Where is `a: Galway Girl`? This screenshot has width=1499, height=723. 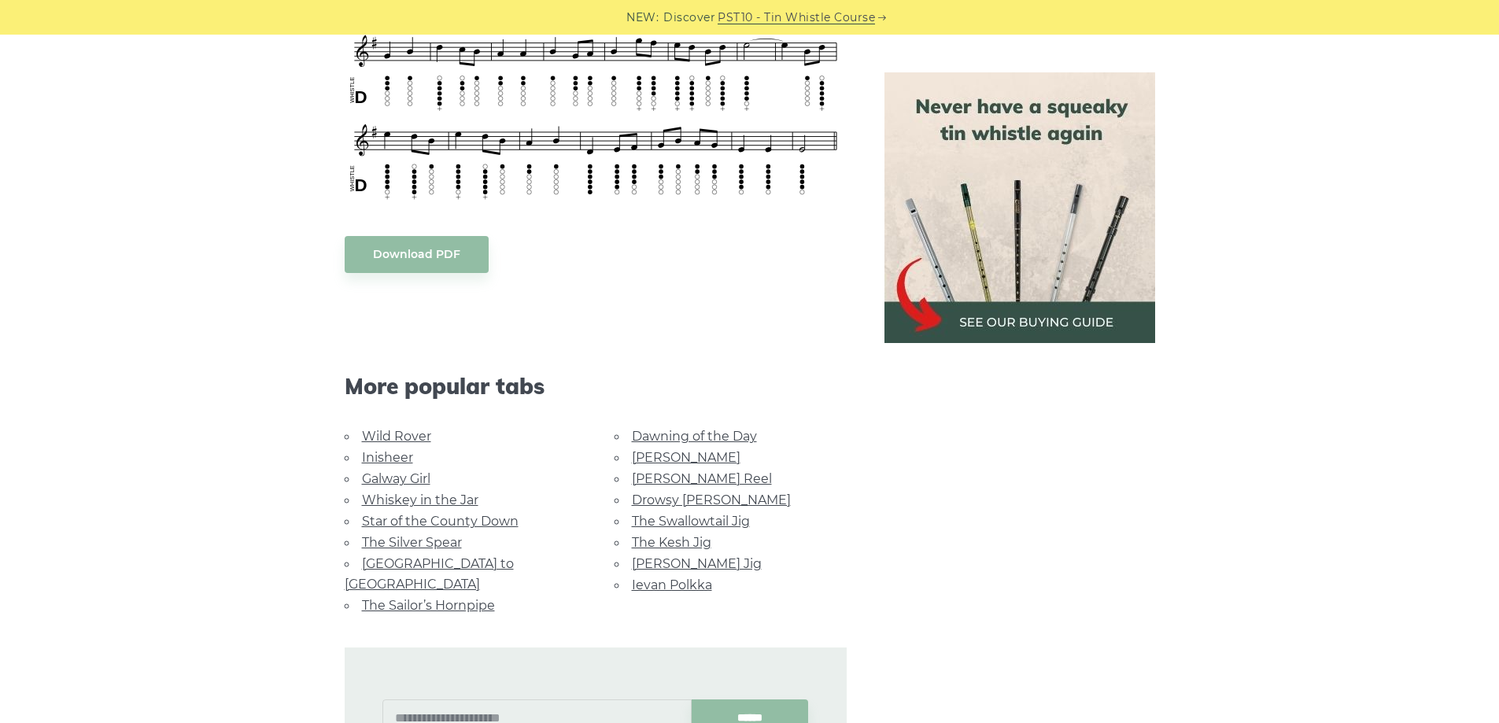
a: Galway Girl is located at coordinates (396, 478).